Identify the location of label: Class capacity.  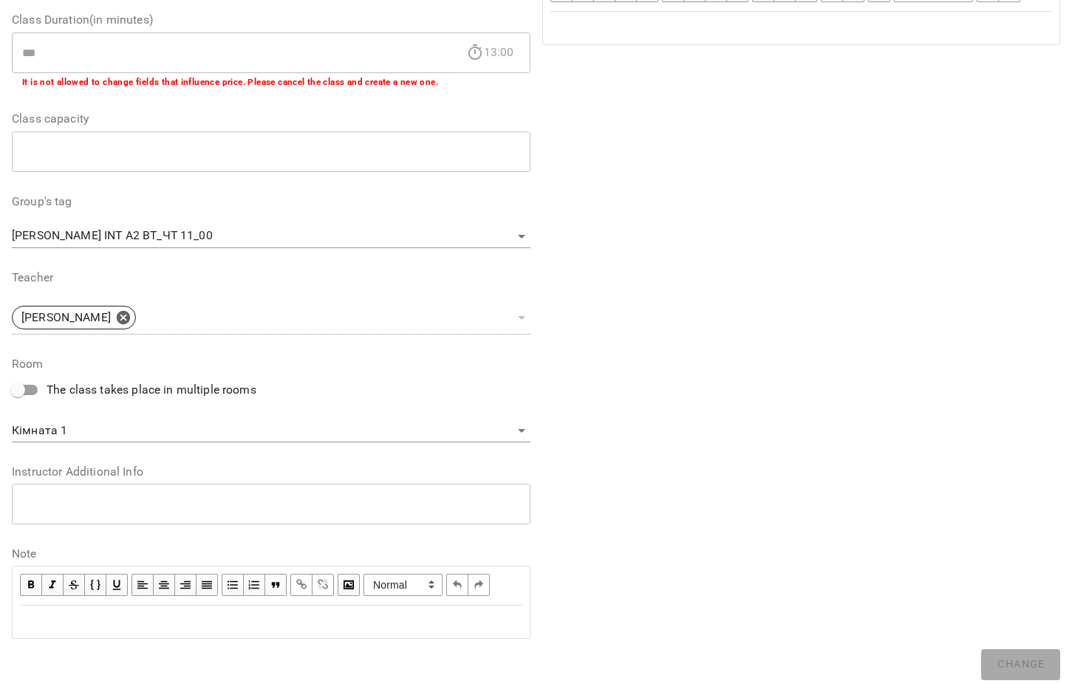
(271, 119).